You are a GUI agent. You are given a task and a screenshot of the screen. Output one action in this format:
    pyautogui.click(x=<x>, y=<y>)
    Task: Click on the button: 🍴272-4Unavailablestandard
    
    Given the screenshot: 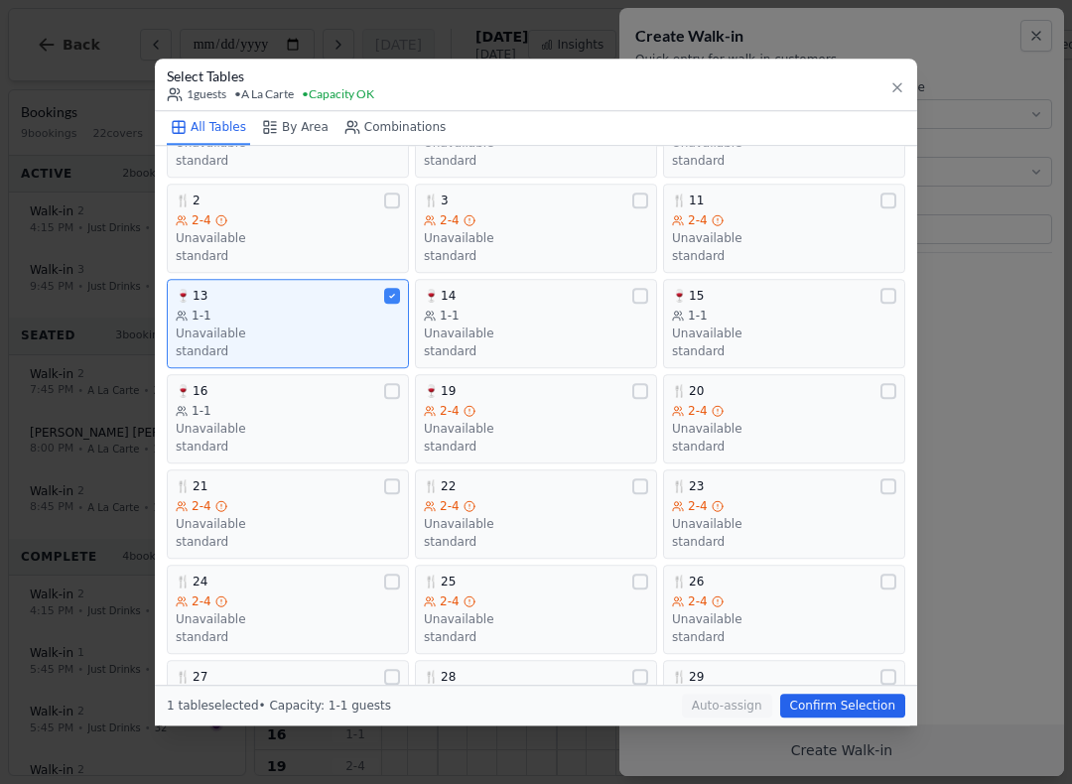 What is the action you would take?
    pyautogui.click(x=288, y=704)
    